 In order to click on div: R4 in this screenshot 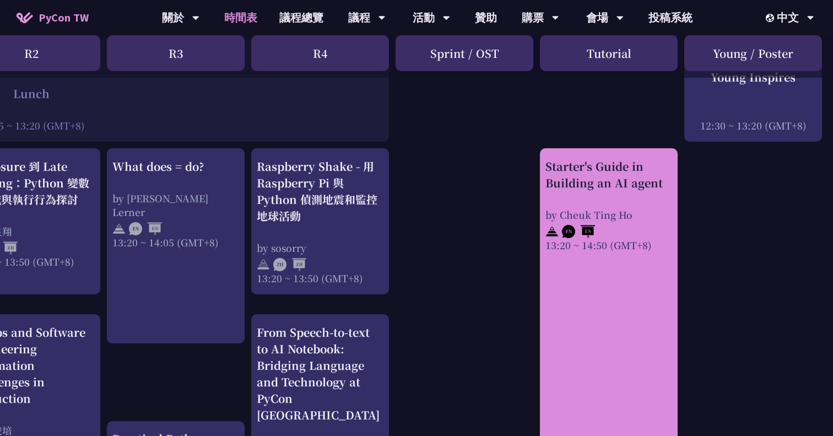, I will do `click(320, 53)`.